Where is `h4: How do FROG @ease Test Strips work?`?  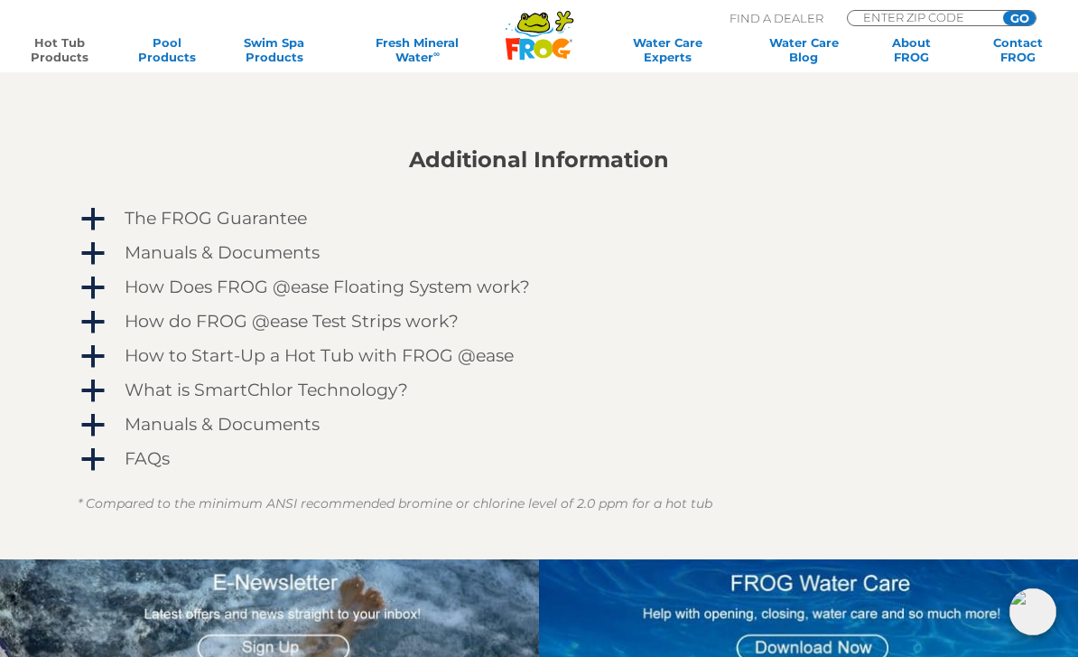
h4: How do FROG @ease Test Strips work? is located at coordinates (292, 322).